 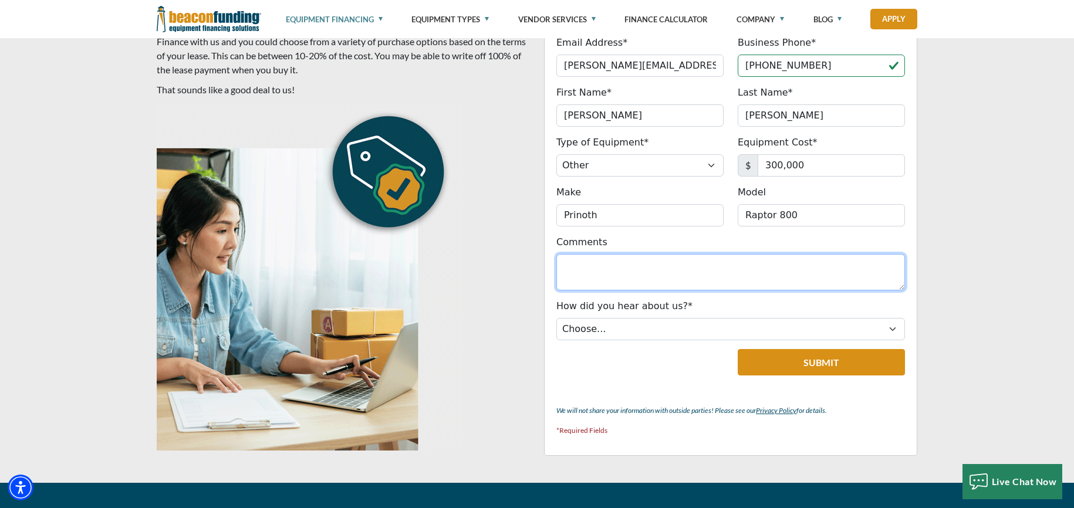 I want to click on label: Type of Equipment*, so click(x=602, y=143).